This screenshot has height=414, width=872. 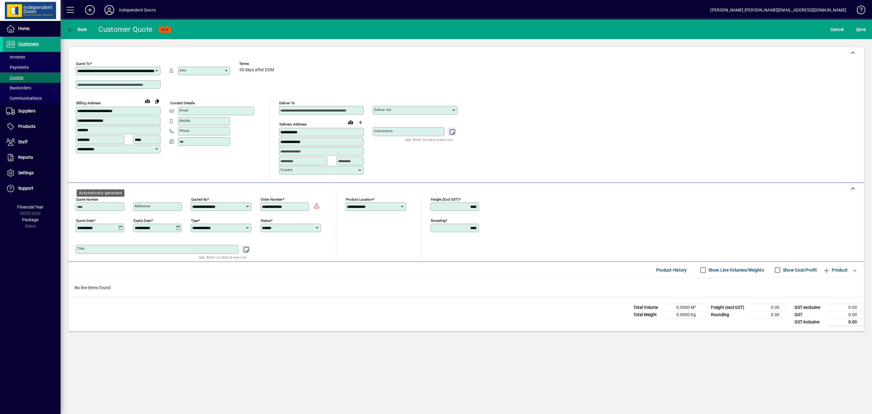 I want to click on button: Choose address, so click(x=360, y=122).